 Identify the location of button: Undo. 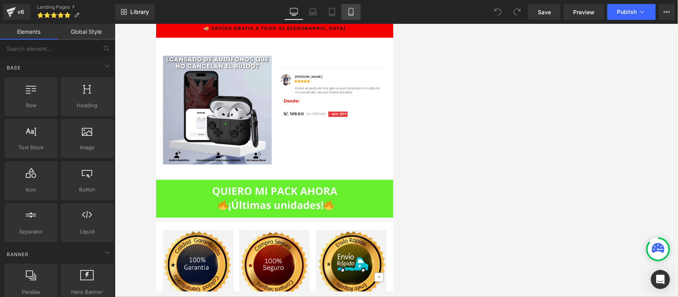
(498, 12).